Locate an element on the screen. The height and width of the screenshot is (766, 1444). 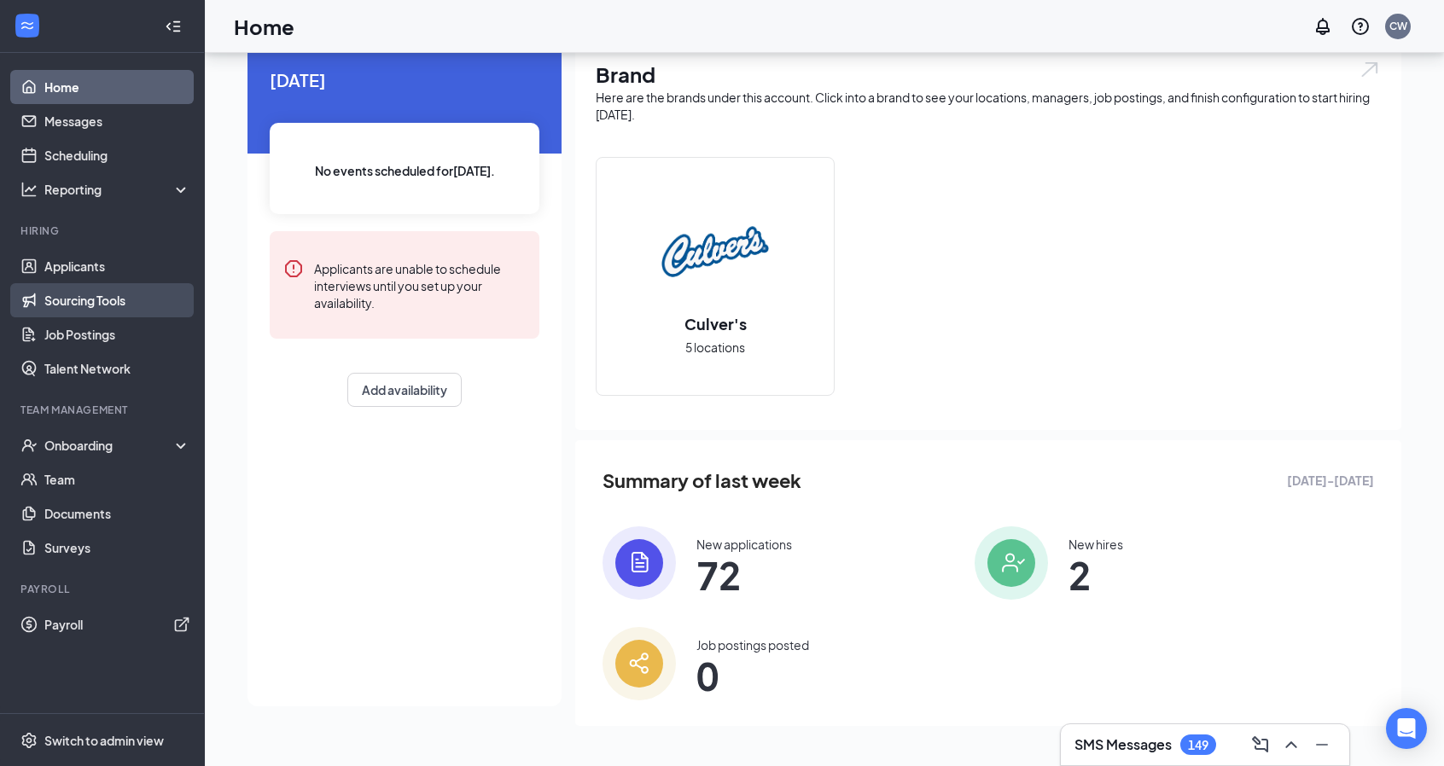
h1: Brand is located at coordinates (988, 74).